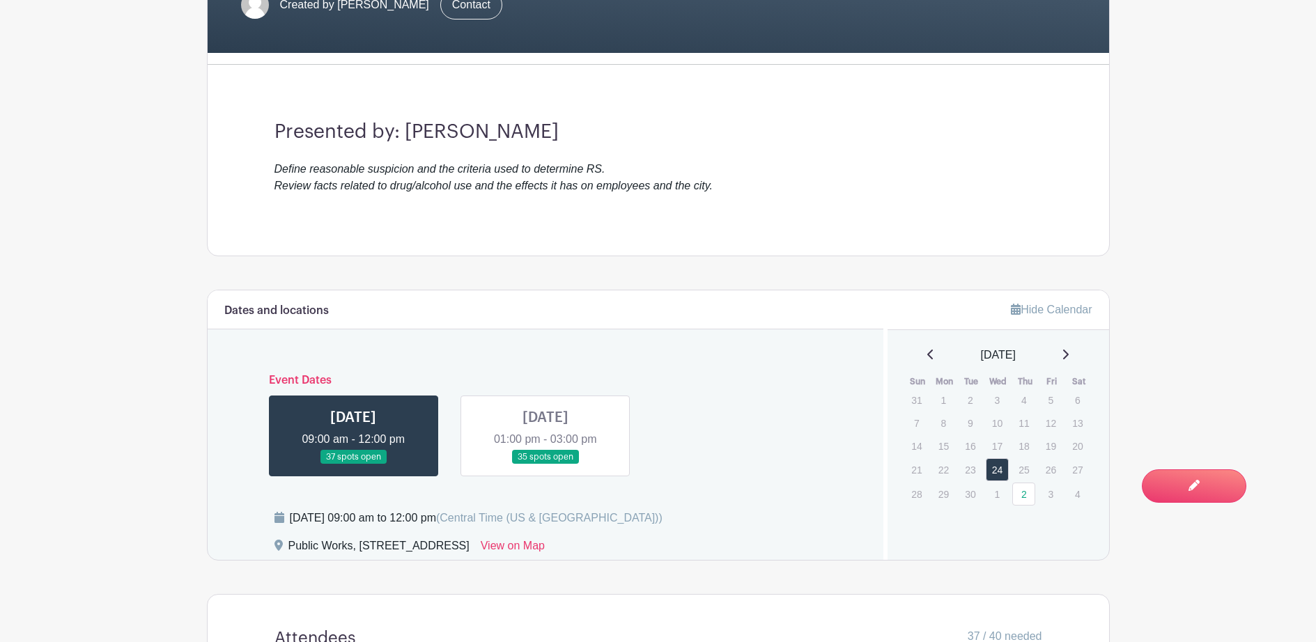  What do you see at coordinates (916, 494) in the screenshot?
I see `p: 28` at bounding box center [916, 494].